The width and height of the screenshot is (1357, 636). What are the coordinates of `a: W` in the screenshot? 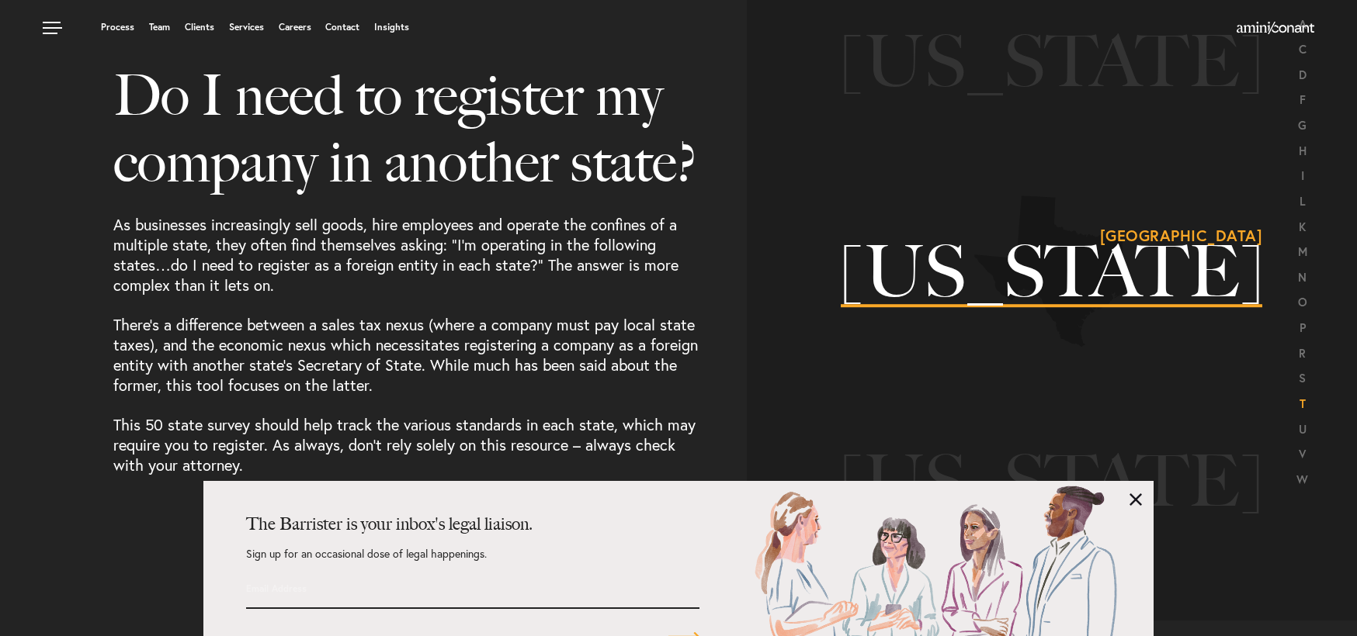 It's located at (1302, 480).